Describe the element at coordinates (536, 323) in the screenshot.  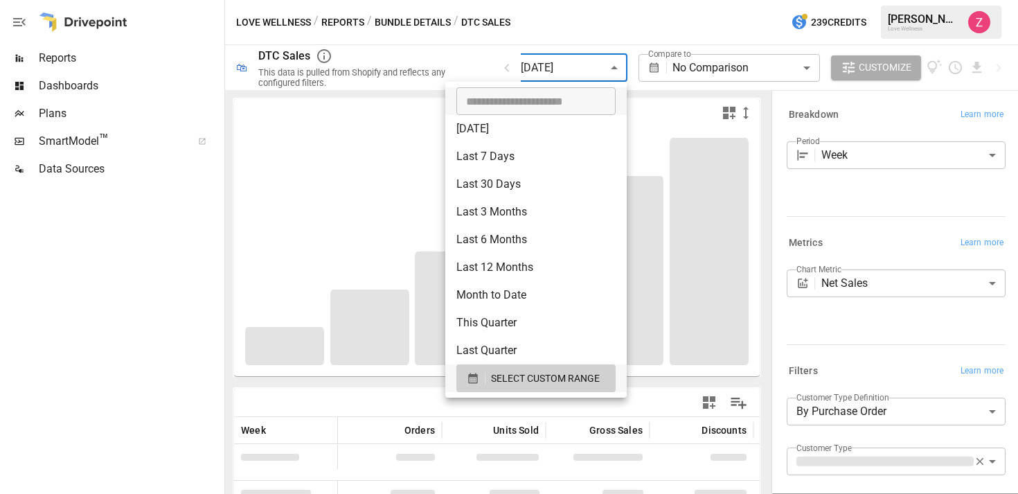
I see `li: This Quarter` at that location.